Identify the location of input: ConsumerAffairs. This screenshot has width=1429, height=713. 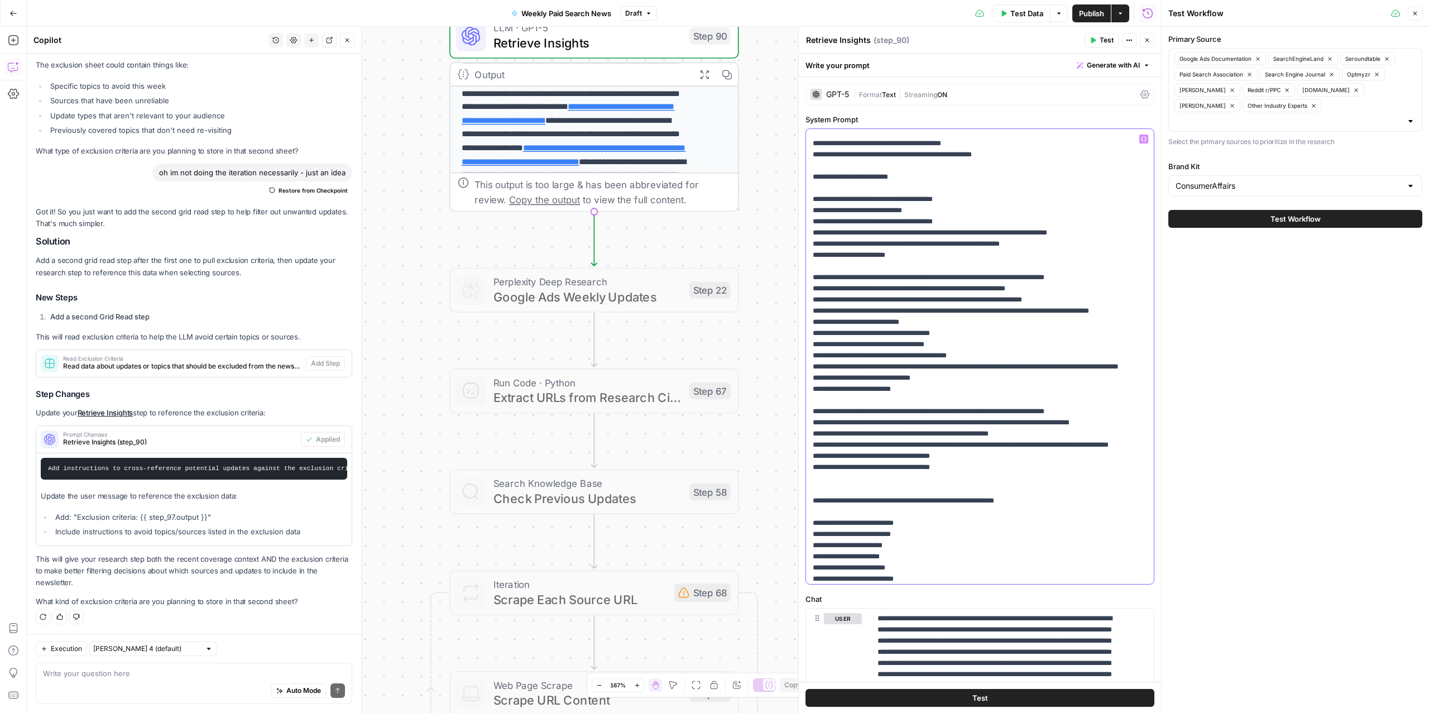
(1288, 186).